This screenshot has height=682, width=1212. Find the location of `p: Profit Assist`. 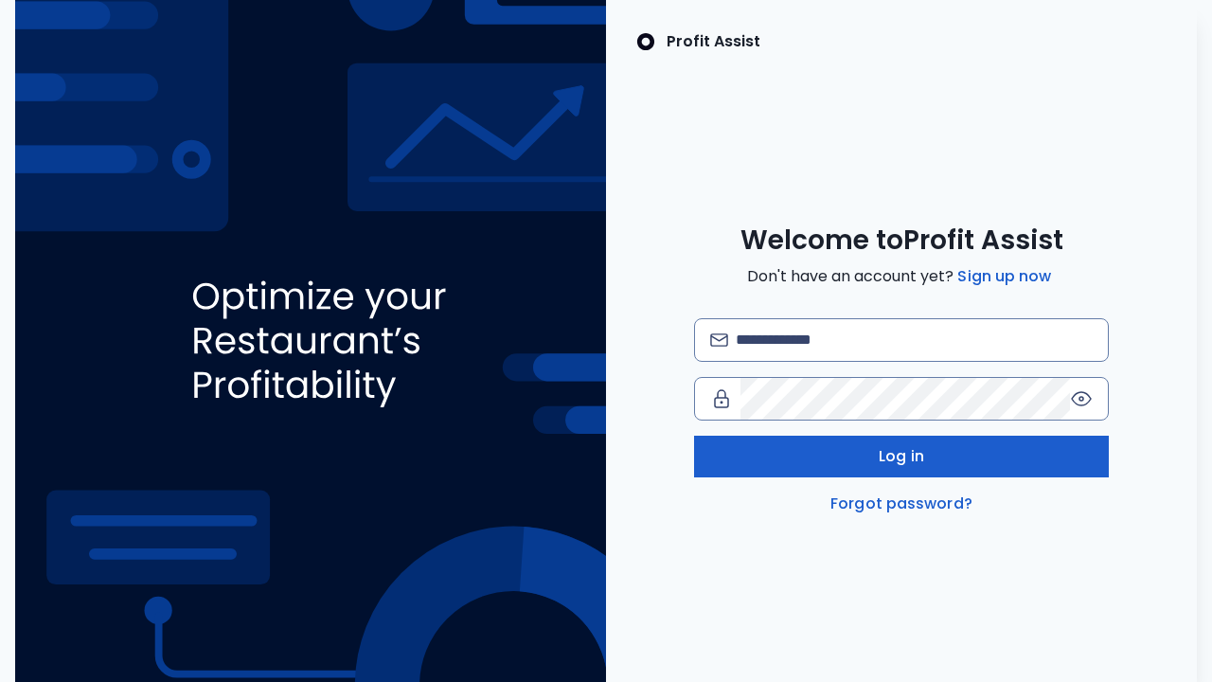

p: Profit Assist is located at coordinates (713, 42).